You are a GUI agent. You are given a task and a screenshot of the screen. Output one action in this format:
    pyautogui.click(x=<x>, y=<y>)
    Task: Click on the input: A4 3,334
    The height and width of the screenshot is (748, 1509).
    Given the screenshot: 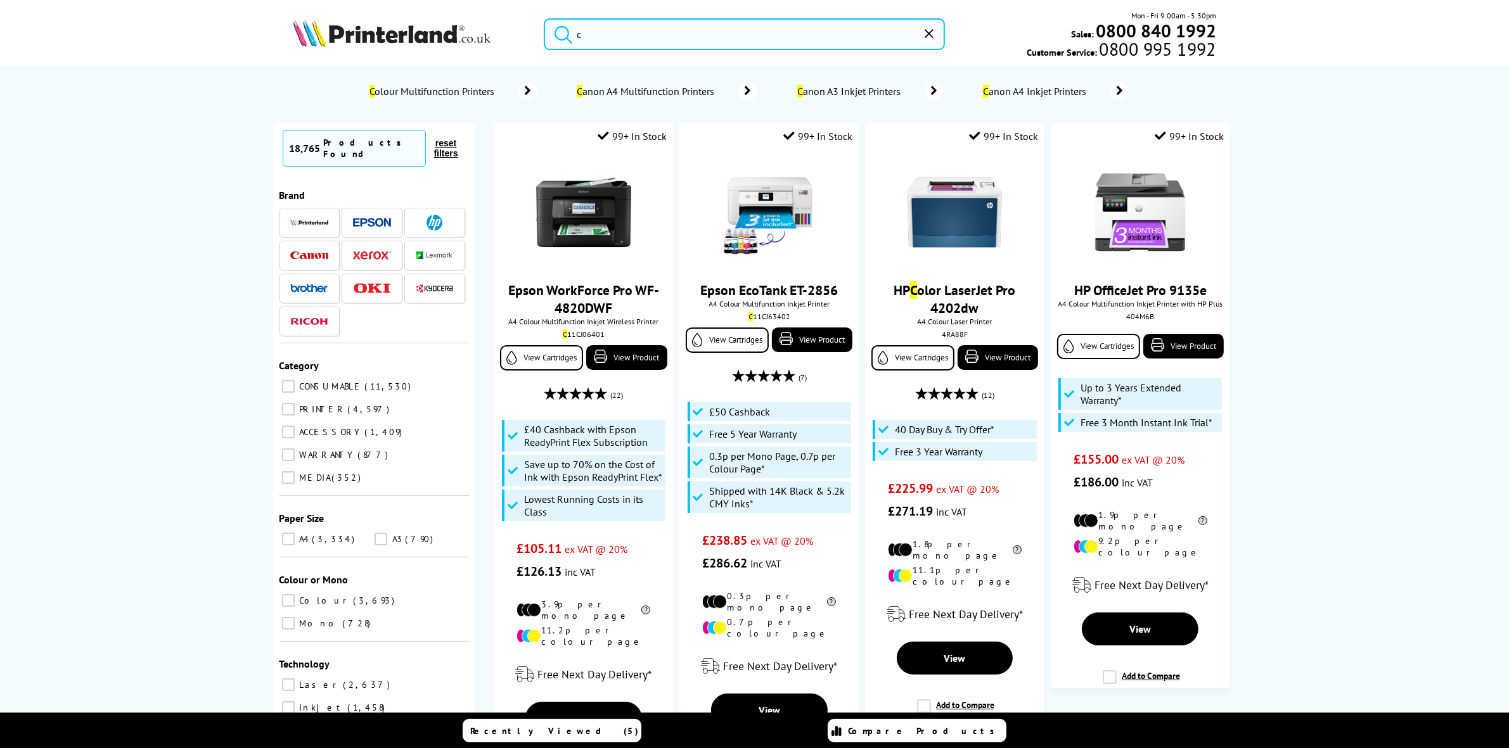 What is the action you would take?
    pyautogui.click(x=288, y=539)
    